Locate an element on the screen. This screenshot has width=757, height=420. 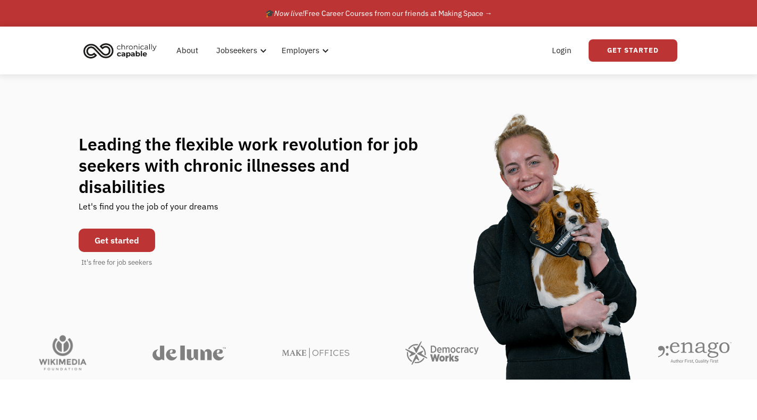
div: Let's find you the job of your dreams is located at coordinates (148, 210).